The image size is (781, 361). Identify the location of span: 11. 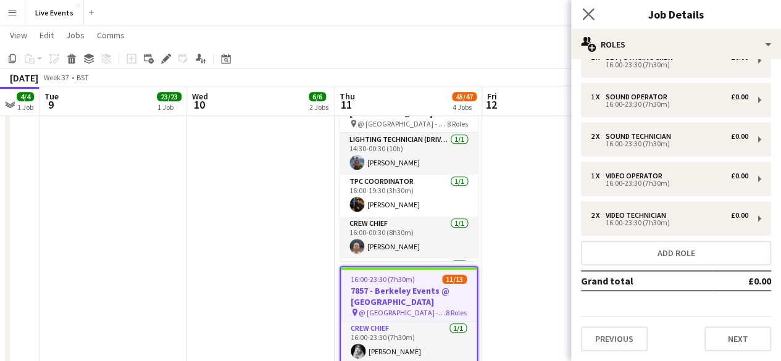
(346, 104).